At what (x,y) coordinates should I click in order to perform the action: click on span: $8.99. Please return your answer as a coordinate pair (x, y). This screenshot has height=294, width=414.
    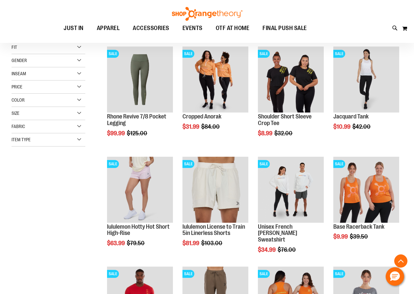
    Looking at the image, I should click on (266, 133).